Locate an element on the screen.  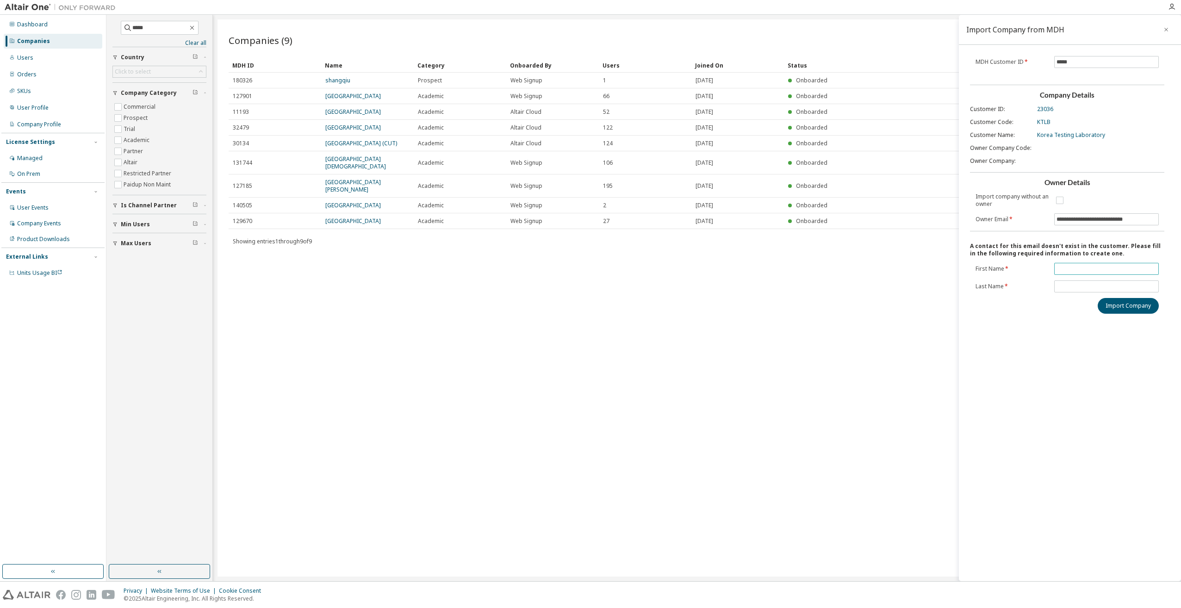
button: Min Users is located at coordinates (159, 224).